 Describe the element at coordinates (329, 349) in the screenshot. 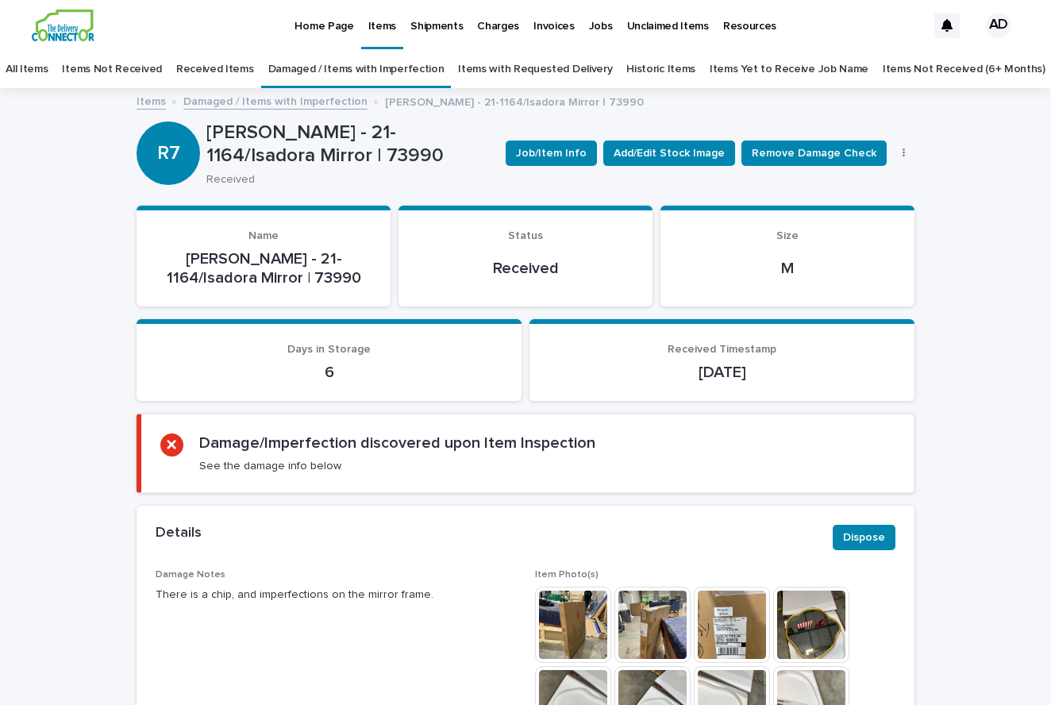

I see `span: Days in Storage` at that location.